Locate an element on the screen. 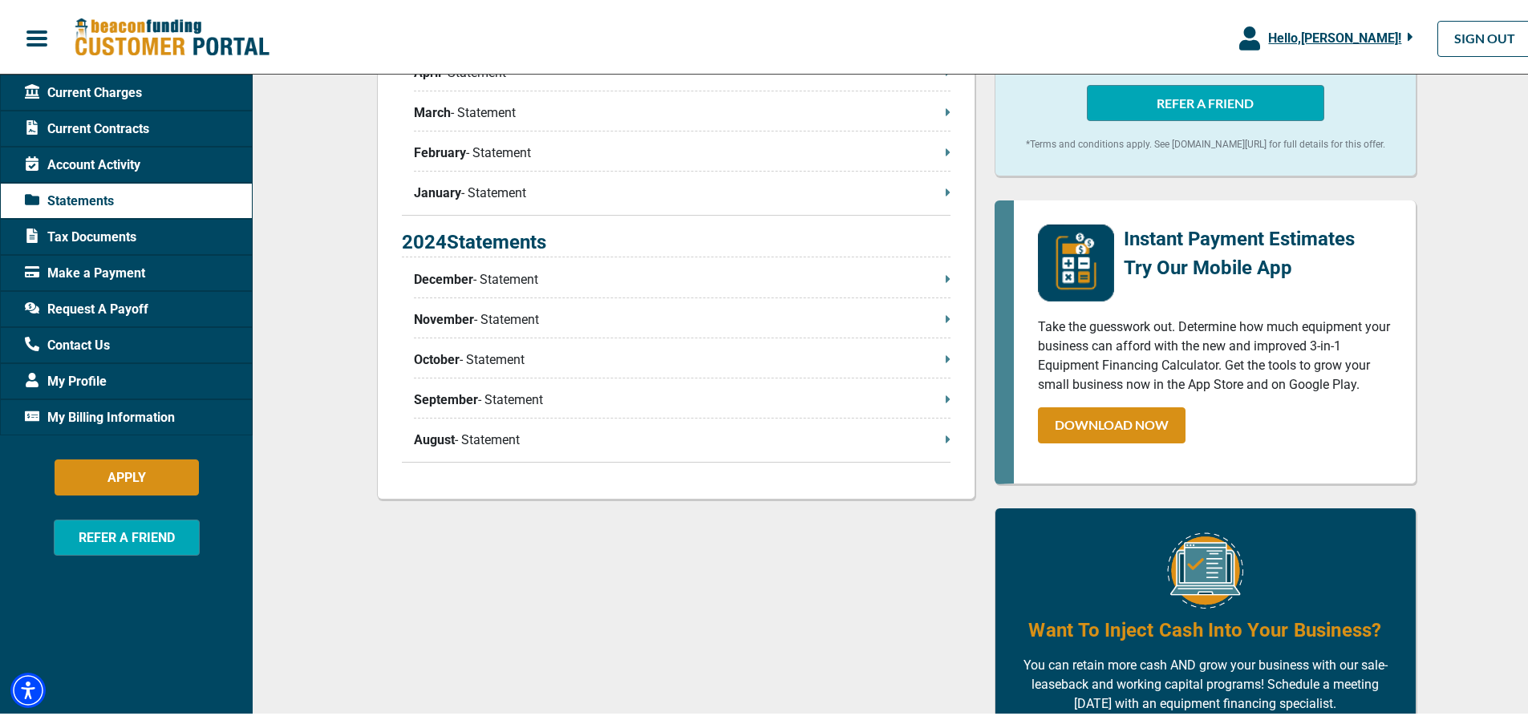 The image size is (1528, 716). span: Contact Us is located at coordinates (67, 343).